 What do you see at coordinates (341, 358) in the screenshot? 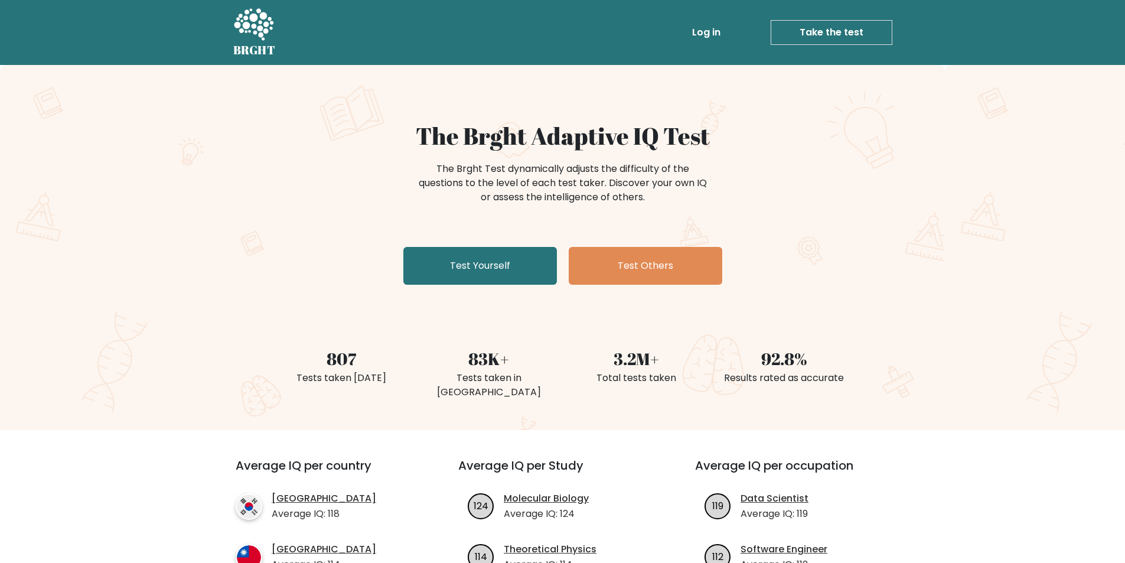
I see `div: 807` at bounding box center [341, 358].